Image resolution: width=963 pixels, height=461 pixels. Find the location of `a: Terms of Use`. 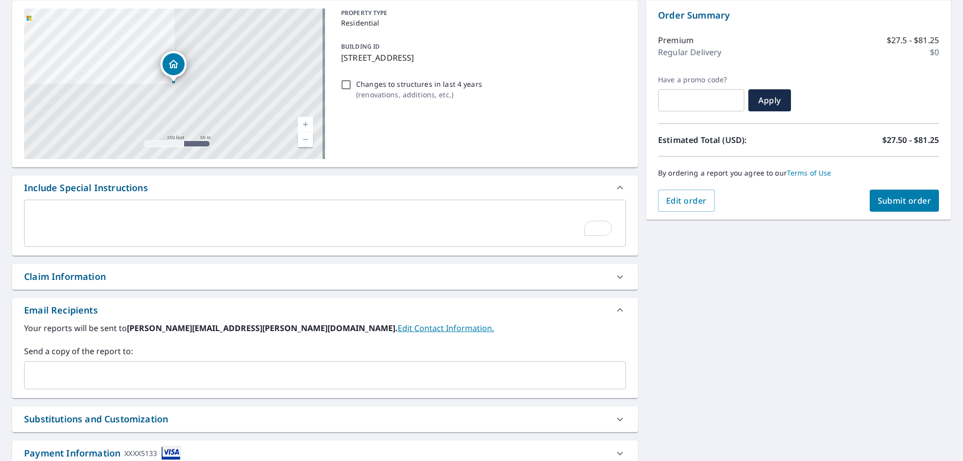

a: Terms of Use is located at coordinates (809, 172).